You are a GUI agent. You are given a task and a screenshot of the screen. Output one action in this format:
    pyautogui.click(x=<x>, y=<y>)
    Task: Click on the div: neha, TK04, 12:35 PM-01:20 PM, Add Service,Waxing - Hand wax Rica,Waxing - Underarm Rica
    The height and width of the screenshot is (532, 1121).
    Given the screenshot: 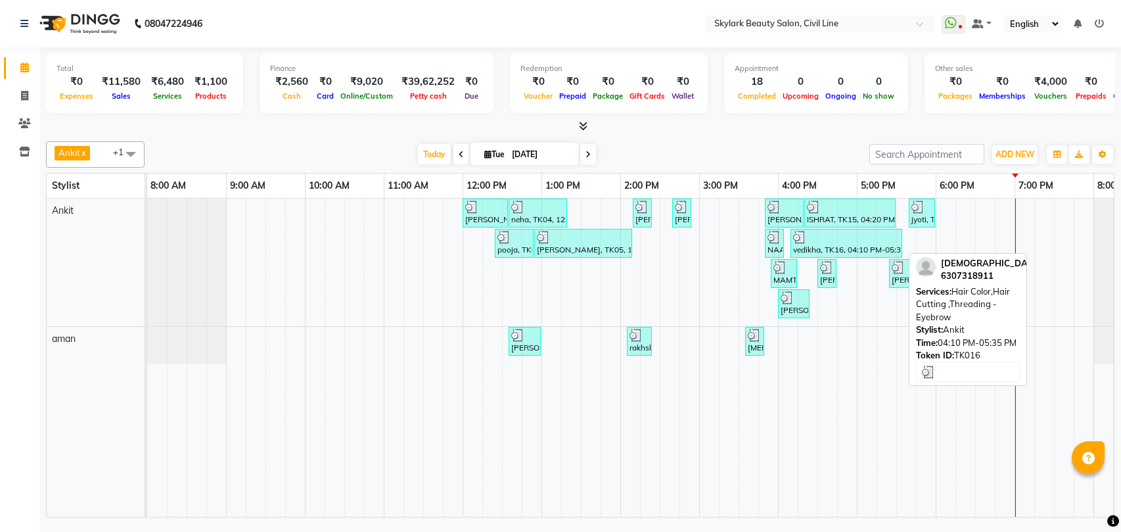 What is the action you would take?
    pyautogui.click(x=538, y=213)
    